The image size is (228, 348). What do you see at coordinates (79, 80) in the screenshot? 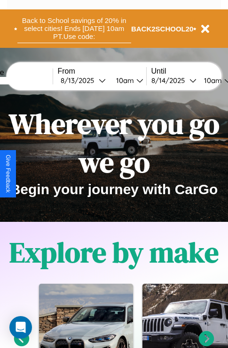
I see `div: 8 / 13 / 2025` at bounding box center [79, 80].